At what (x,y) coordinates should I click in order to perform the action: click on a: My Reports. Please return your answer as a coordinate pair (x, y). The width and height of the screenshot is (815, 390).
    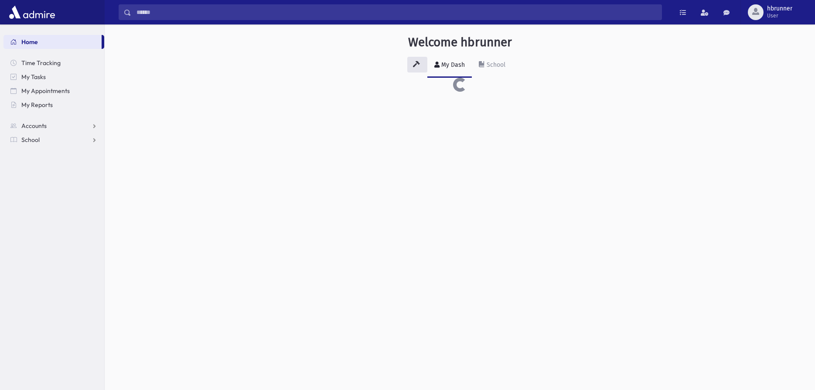
    Looking at the image, I should click on (54, 105).